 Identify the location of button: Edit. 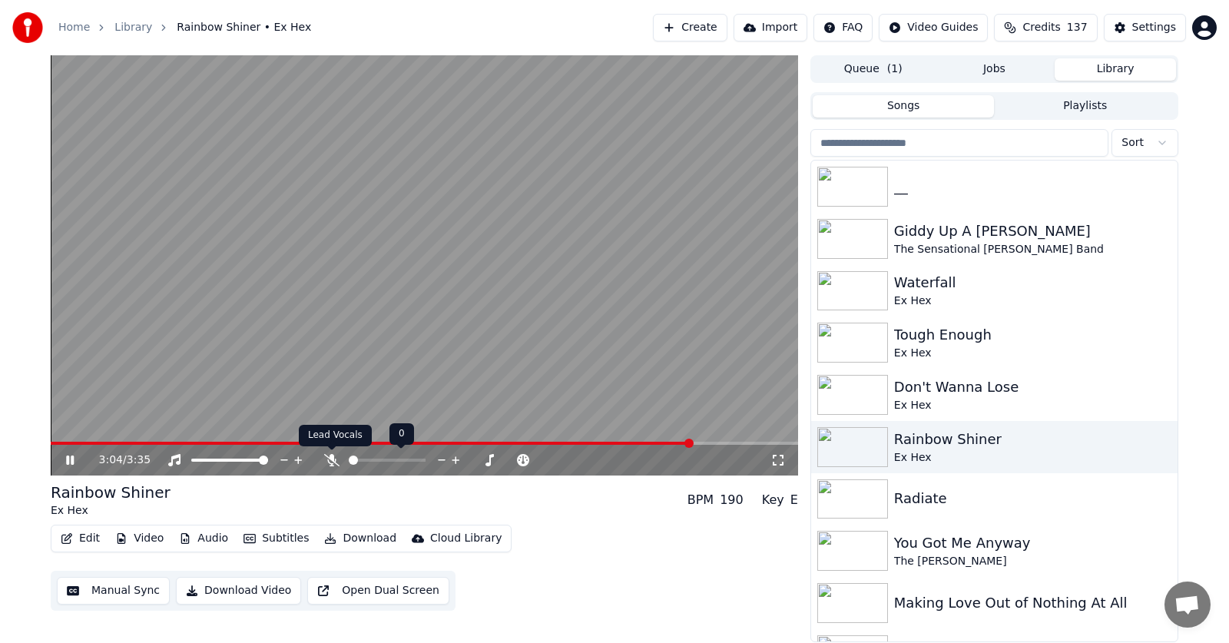
(80, 538).